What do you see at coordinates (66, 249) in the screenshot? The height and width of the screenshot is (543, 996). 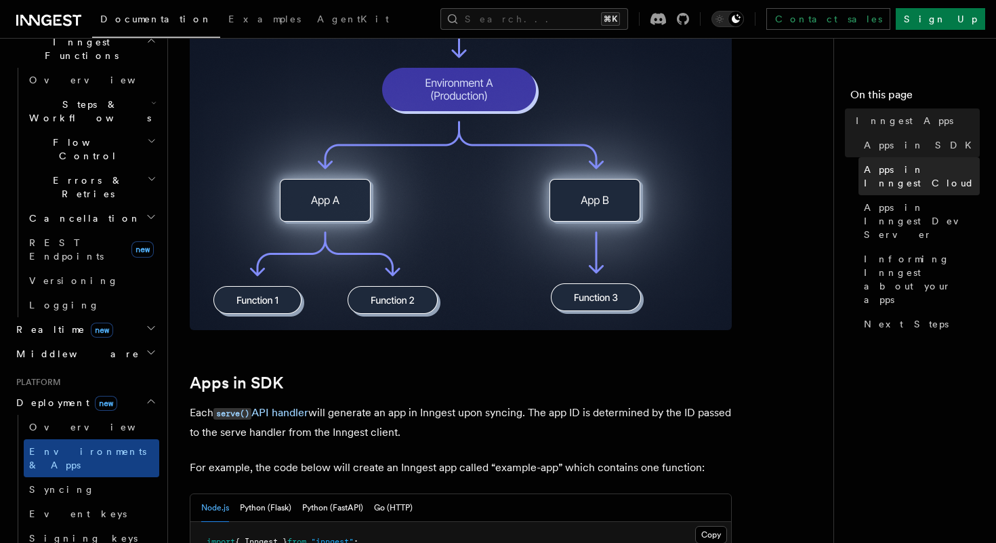 I see `span: REST Endpoints` at bounding box center [66, 249].